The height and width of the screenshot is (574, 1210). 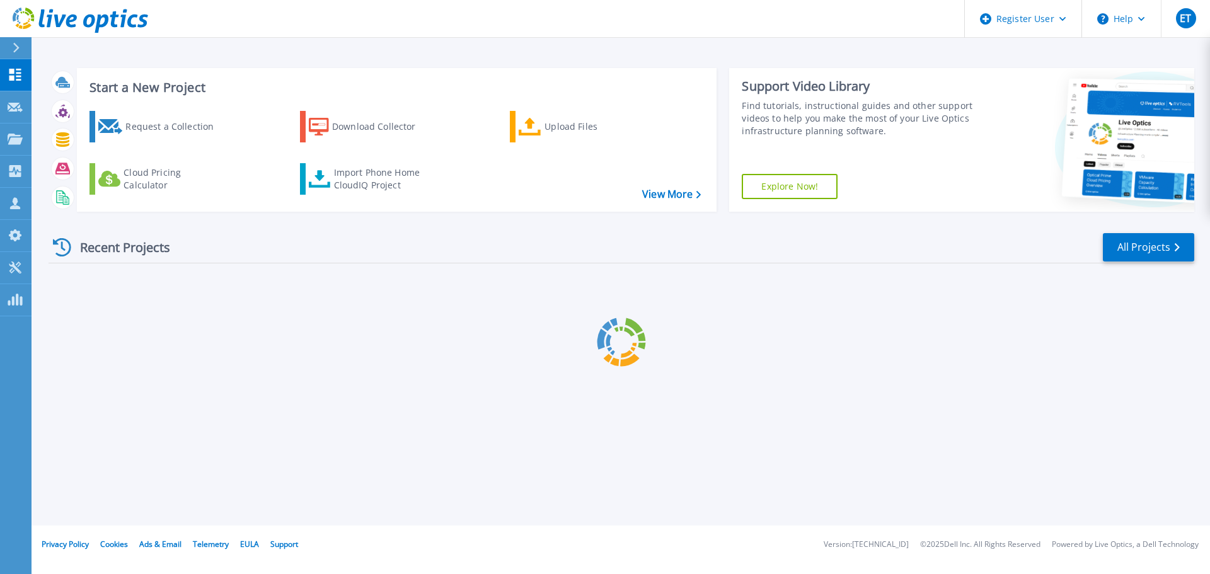 What do you see at coordinates (595, 127) in the screenshot?
I see `div: Upload Files` at bounding box center [595, 127].